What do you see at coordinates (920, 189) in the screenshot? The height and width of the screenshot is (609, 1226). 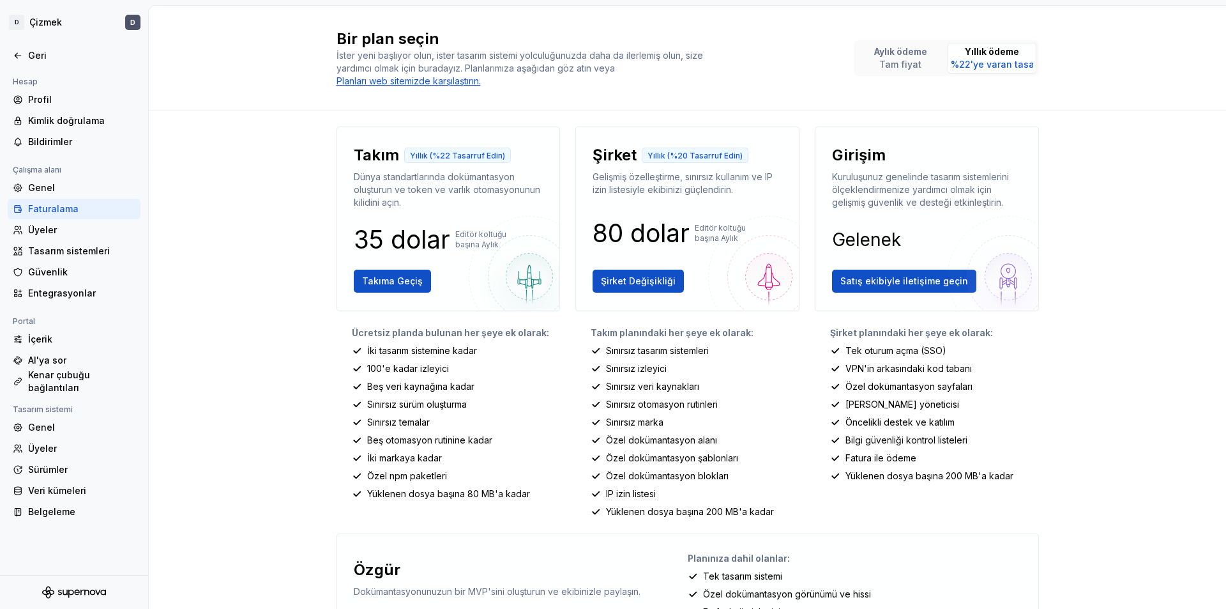 I see `font: Kuruluşunuz genelinde tasarım sistemlerini ölçeklendirmenize yardımcı olmak için gelişmiş güvenli...` at bounding box center [920, 189].